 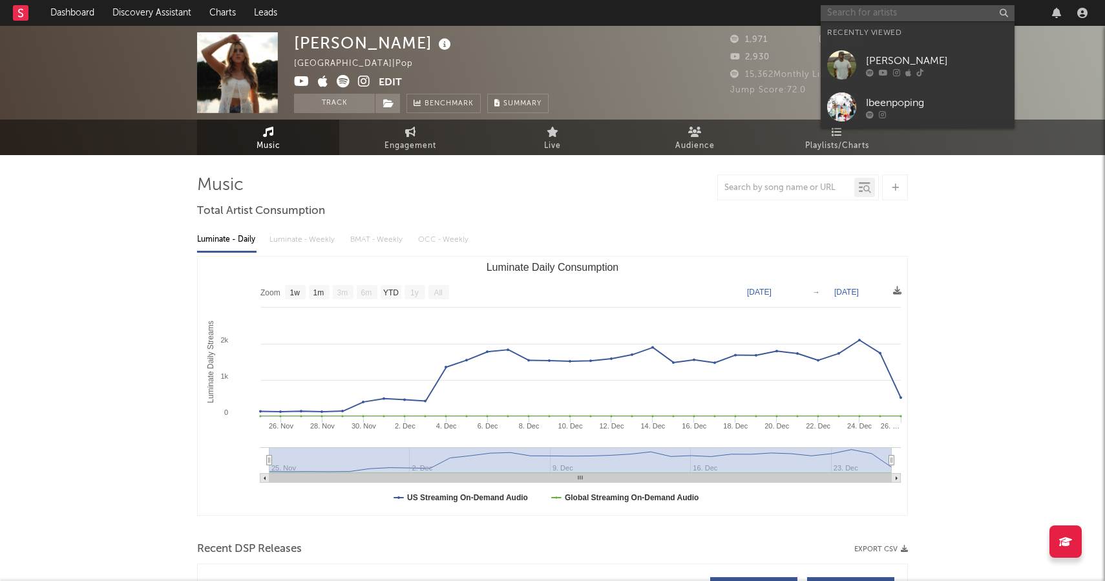 What do you see at coordinates (552, 386) in the screenshot?
I see `svg: Luminate Daily Consumption` at bounding box center [552, 386].